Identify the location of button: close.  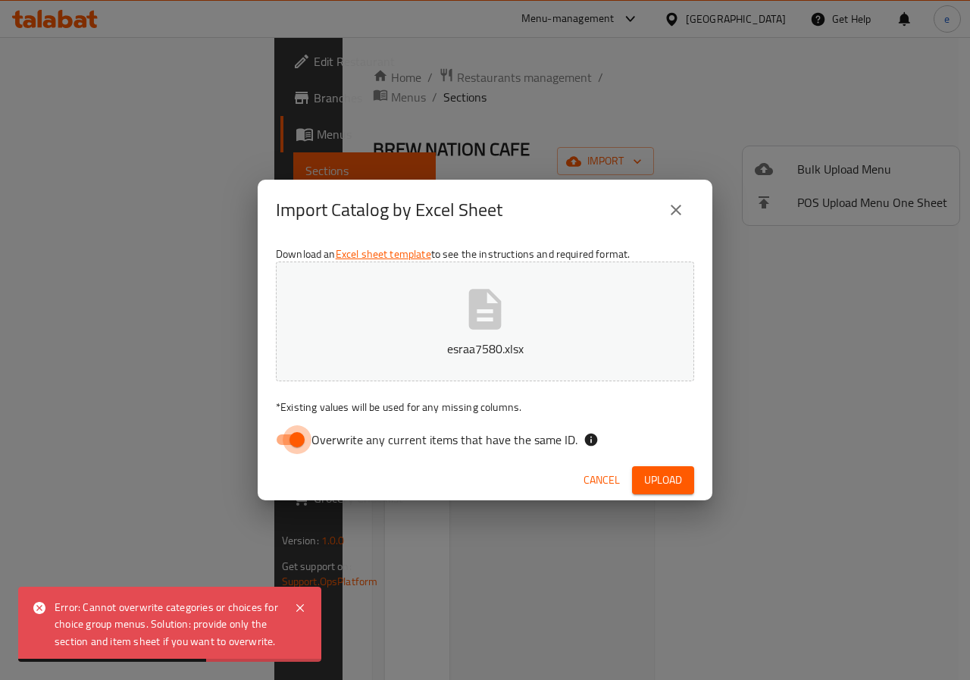
(676, 210).